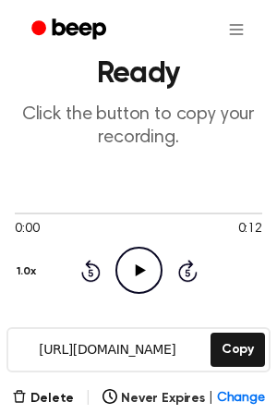 This screenshot has width=277, height=414. What do you see at coordinates (184, 399) in the screenshot?
I see `button: Never Expires|Change` at bounding box center [184, 399].